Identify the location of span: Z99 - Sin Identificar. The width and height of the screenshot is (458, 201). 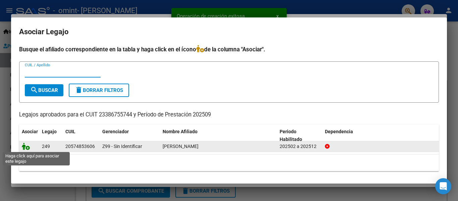
(122, 146).